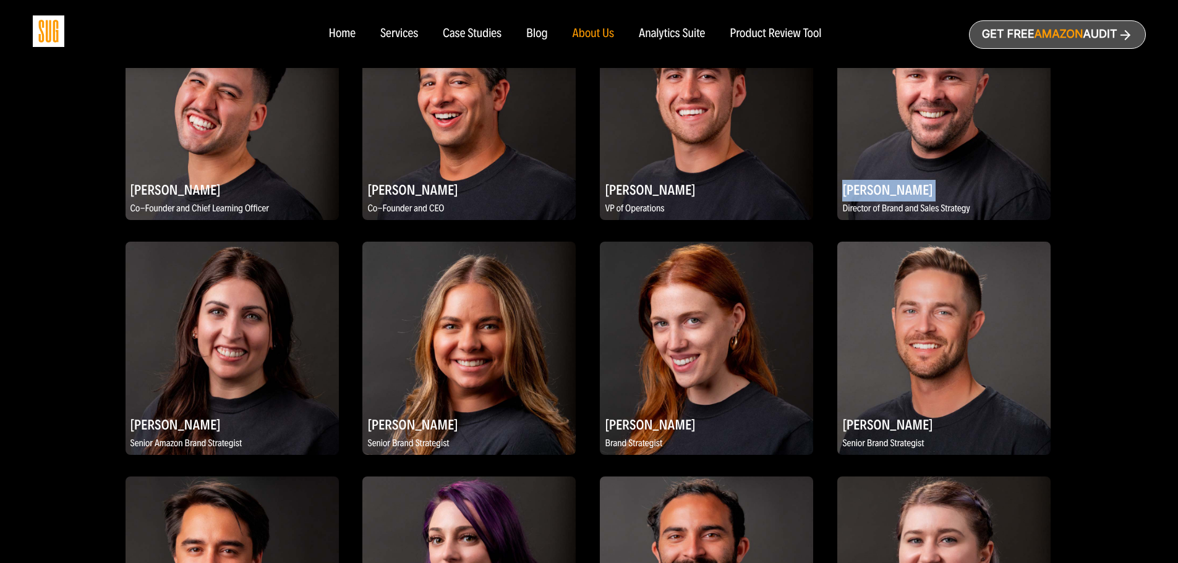 This screenshot has height=563, width=1178. Describe the element at coordinates (944, 113) in the screenshot. I see `img: Brett Vetter, Director of Brand and Sales Strategy` at that location.